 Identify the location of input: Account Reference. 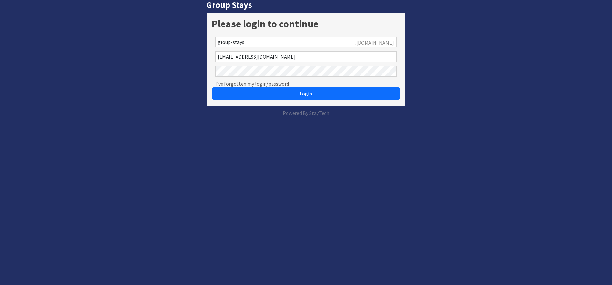
(306, 42).